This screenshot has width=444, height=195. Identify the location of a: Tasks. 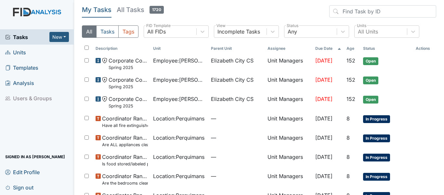
(27, 37).